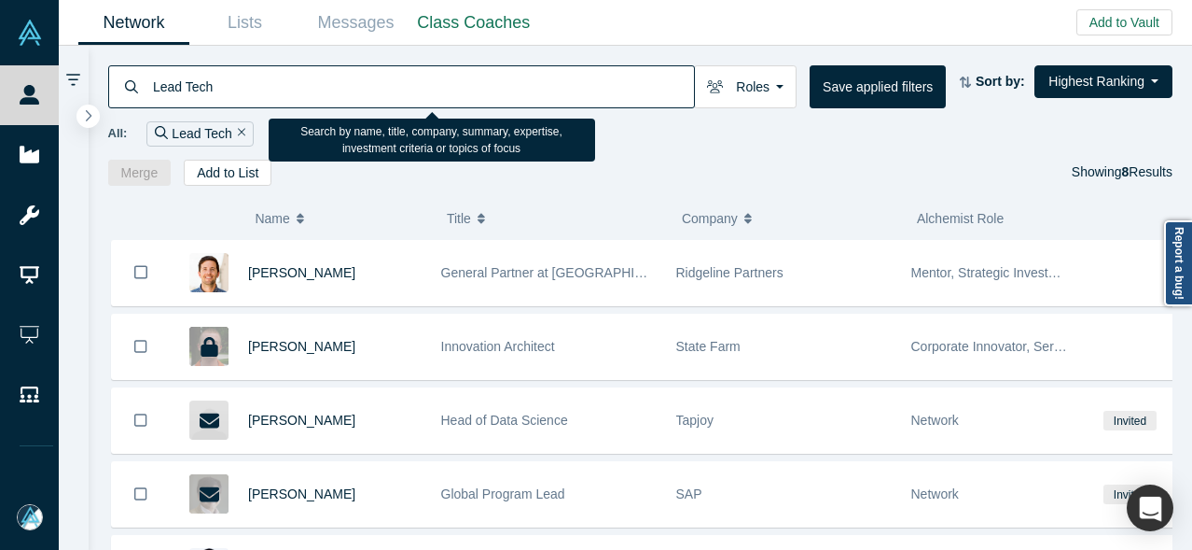  Describe the element at coordinates (1148, 172) in the screenshot. I see `span: Results` at that location.